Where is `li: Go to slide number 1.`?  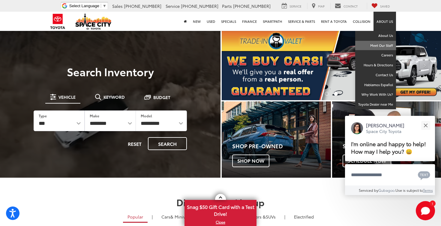 li: Go to slide number 1. is located at coordinates (327, 94).